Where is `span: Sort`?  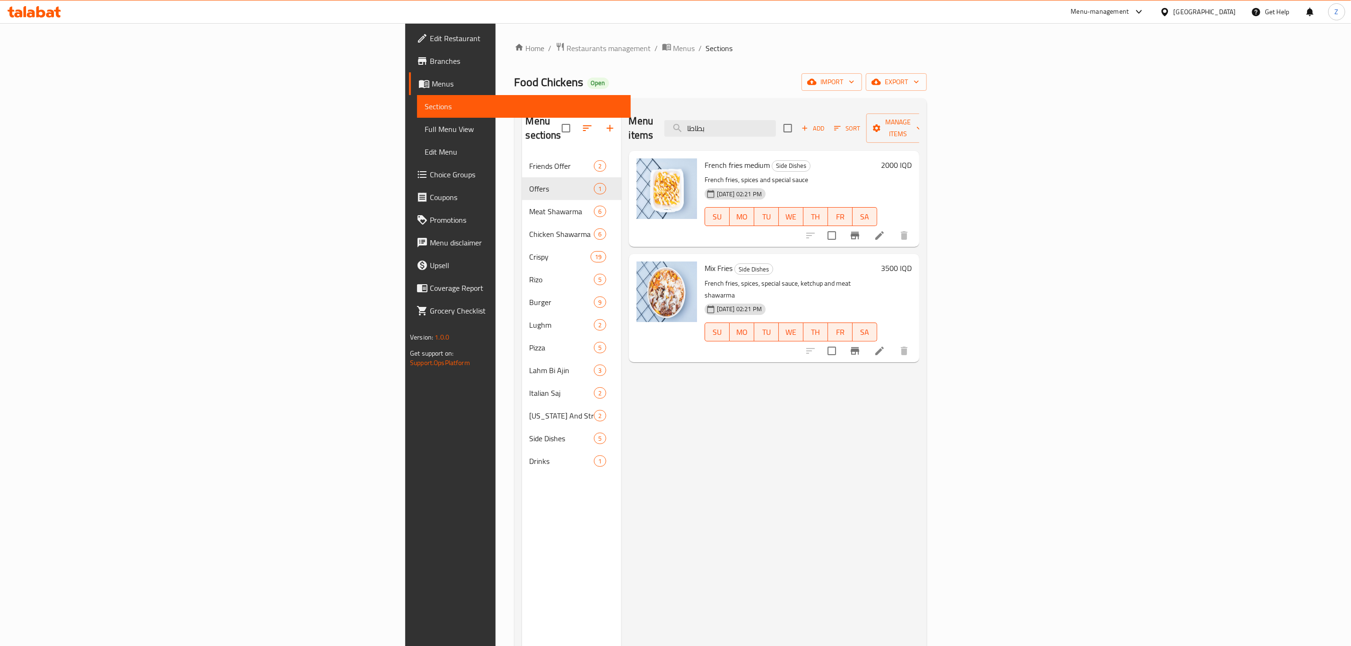
span: Sort is located at coordinates (847, 128).